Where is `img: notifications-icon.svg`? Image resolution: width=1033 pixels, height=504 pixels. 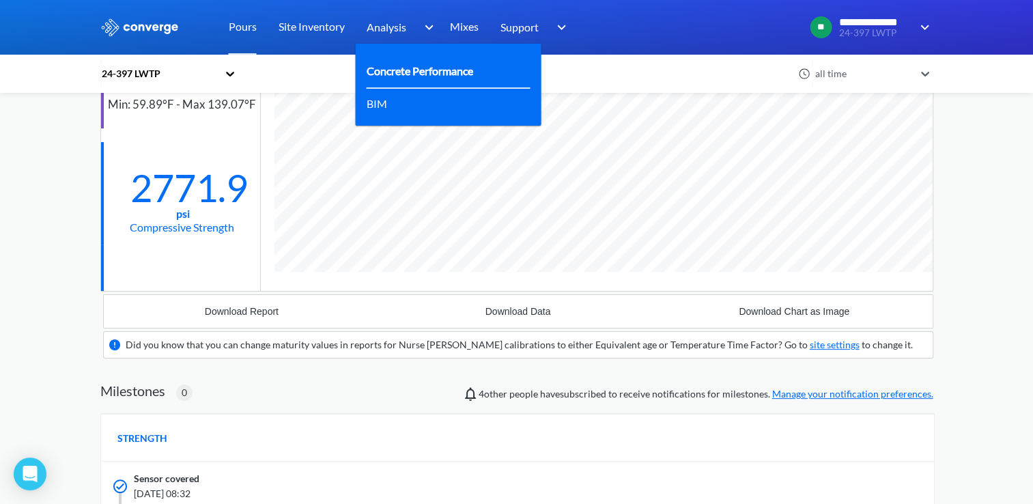
img: notifications-icon.svg is located at coordinates (470, 394).